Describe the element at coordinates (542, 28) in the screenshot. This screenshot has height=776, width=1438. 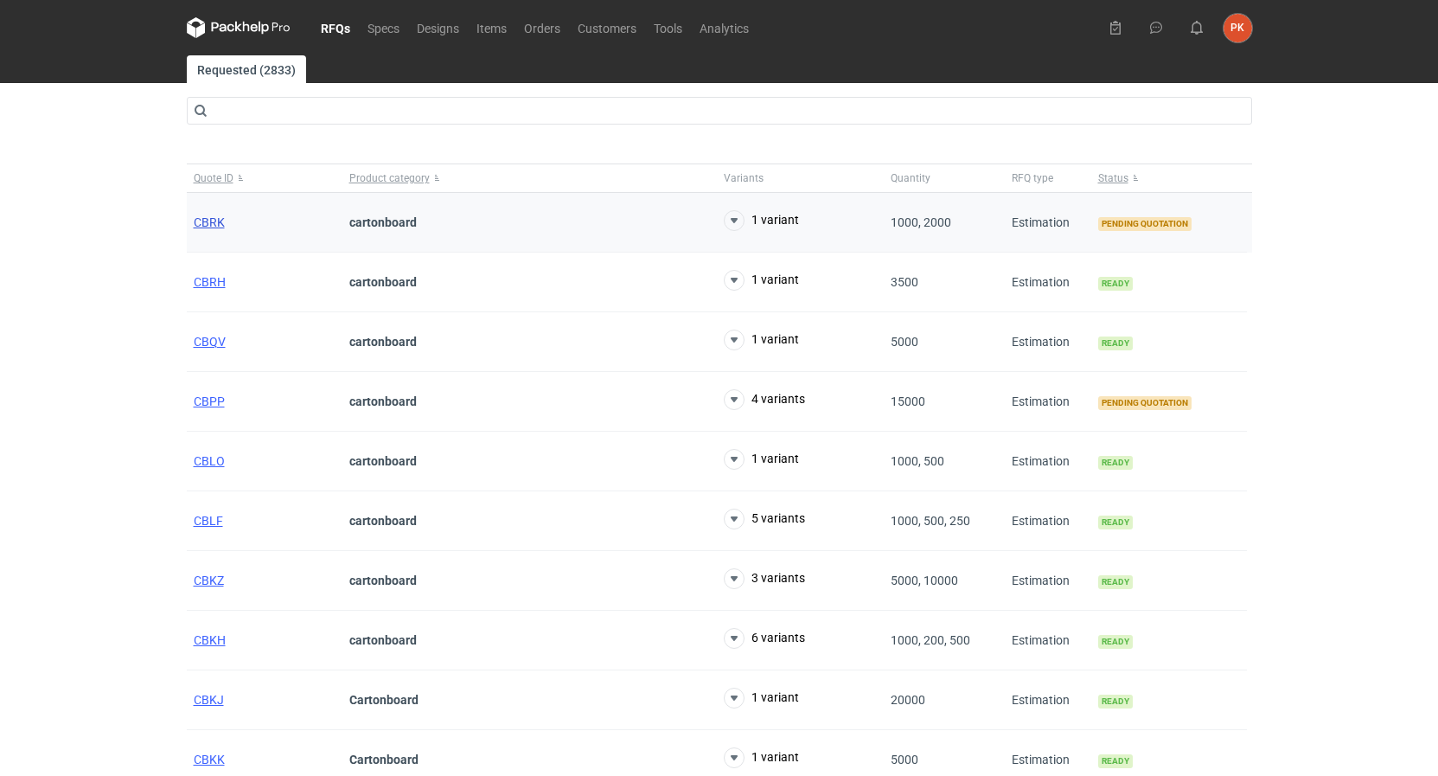
I see `a: Orders` at that location.